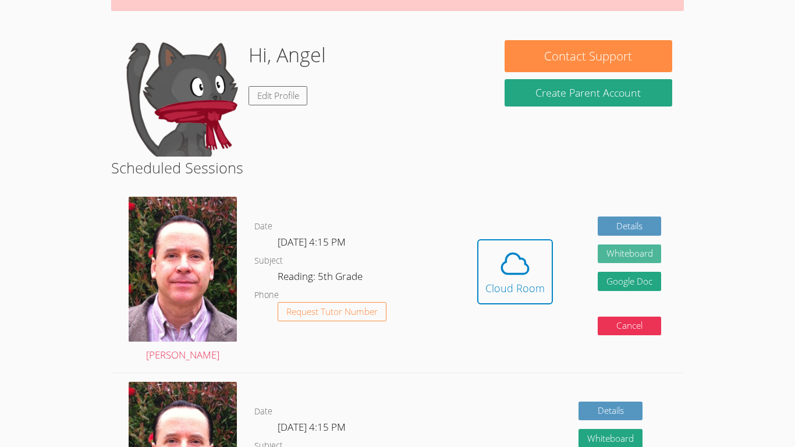  Describe the element at coordinates (332, 311) in the screenshot. I see `span: Request Tutor Number` at that location.